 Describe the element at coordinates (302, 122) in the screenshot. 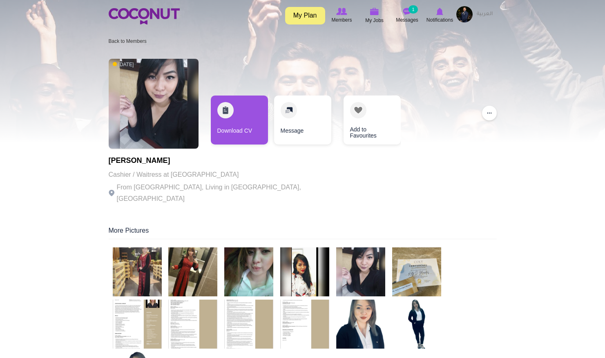

I see `div: 2 / 3` at that location.